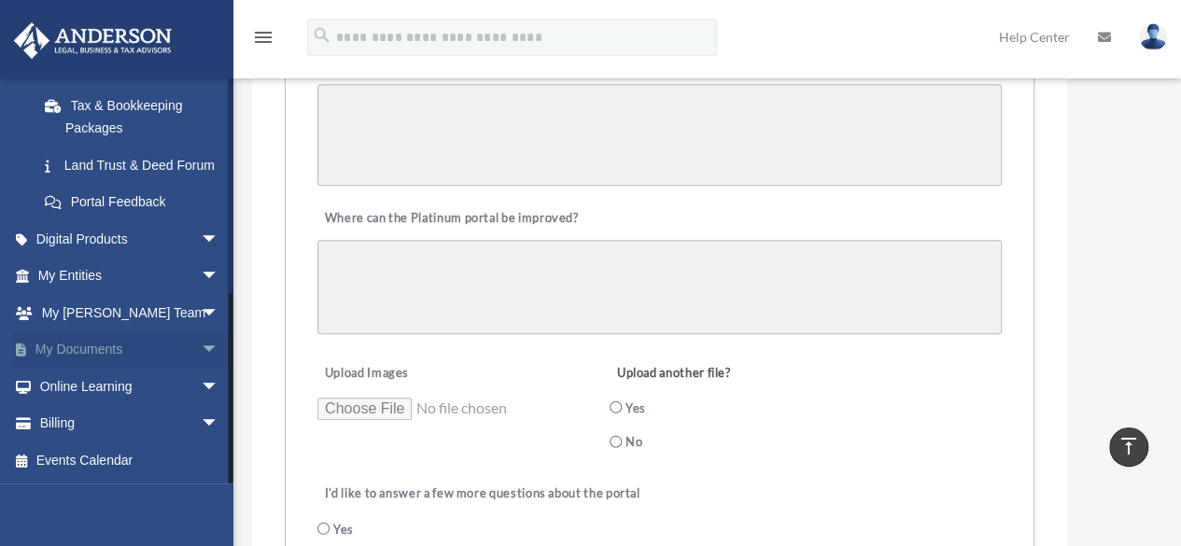 The image size is (1181, 546). Describe the element at coordinates (136, 165) in the screenshot. I see `a: Land Trust & Deed Forum` at that location.